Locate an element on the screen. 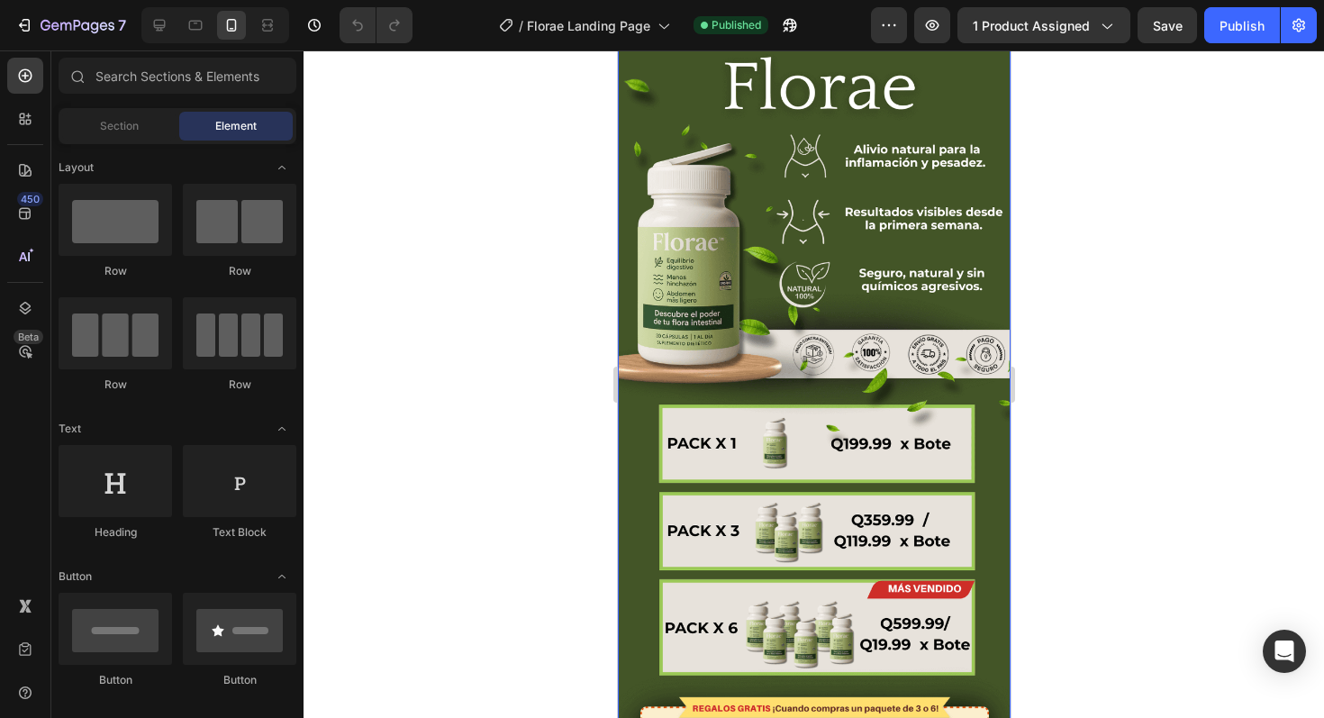 Image resolution: width=1324 pixels, height=718 pixels. span: Section is located at coordinates (119, 126).